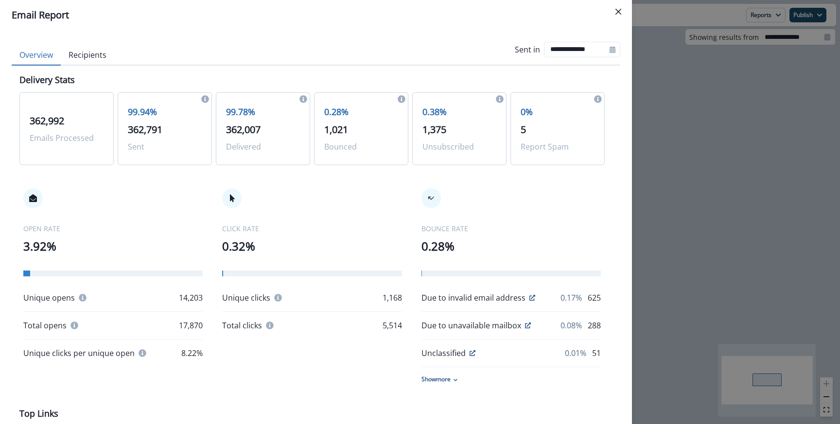 The width and height of the screenshot is (840, 424). I want to click on p: 0.38%, so click(459, 112).